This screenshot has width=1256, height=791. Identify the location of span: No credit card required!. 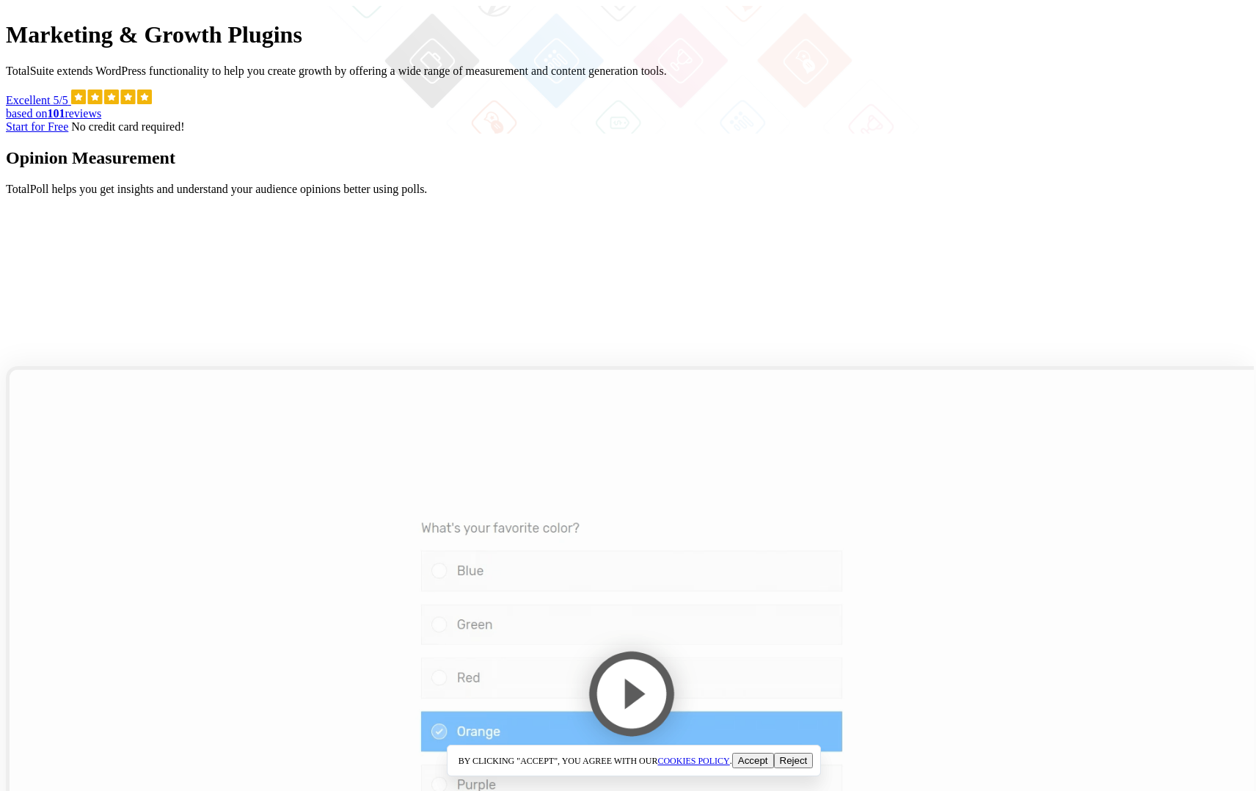
(128, 126).